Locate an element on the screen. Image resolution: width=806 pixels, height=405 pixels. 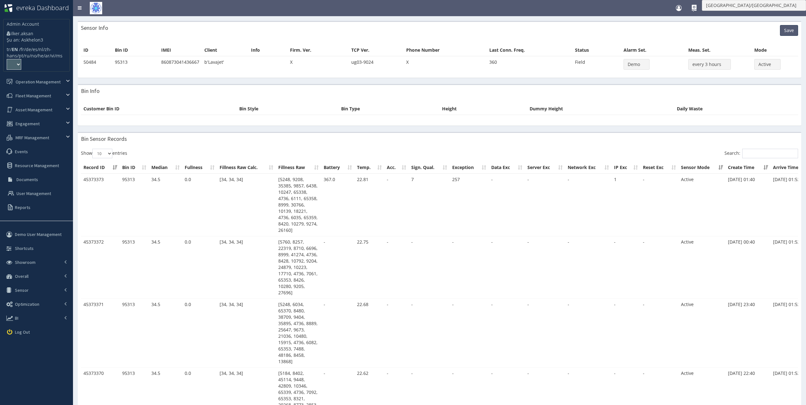
span: BI is located at coordinates (16, 318).